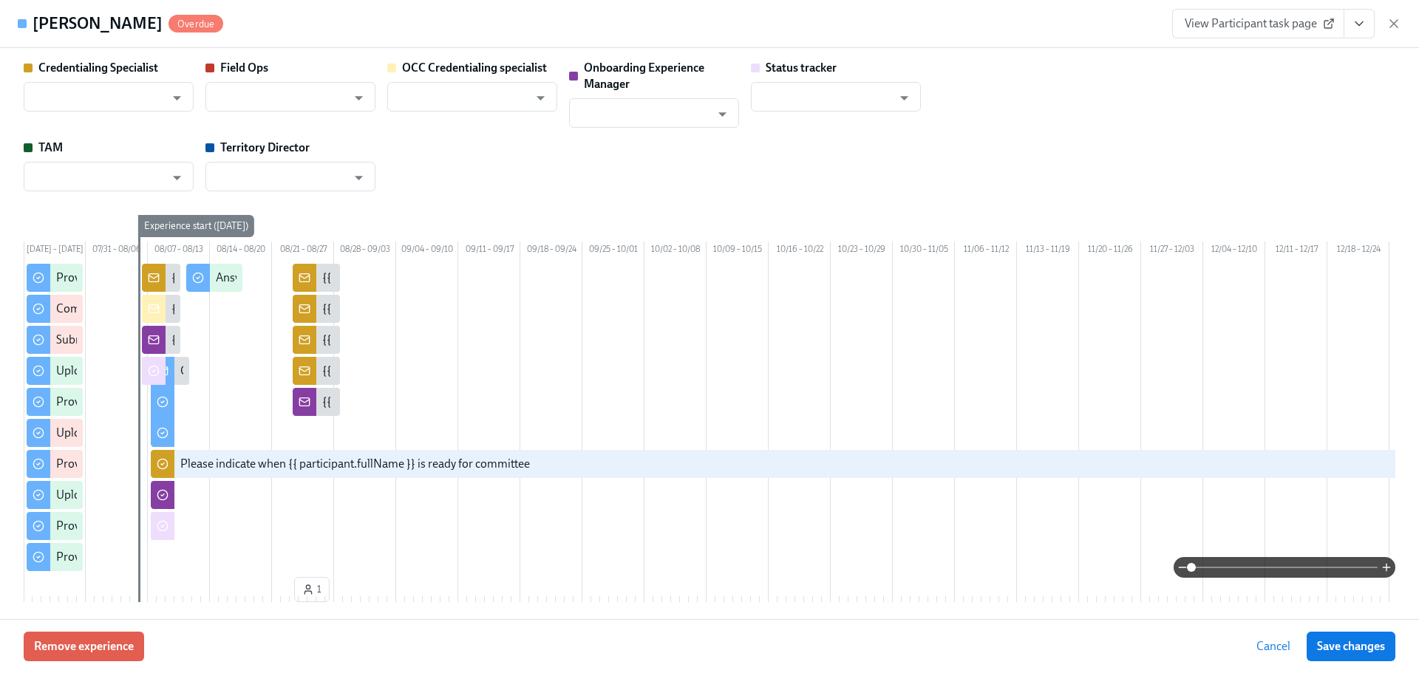 The width and height of the screenshot is (1419, 673). Describe the element at coordinates (192, 402) in the screenshot. I see `div: Provide a copy of your residency completion certificate` at that location.